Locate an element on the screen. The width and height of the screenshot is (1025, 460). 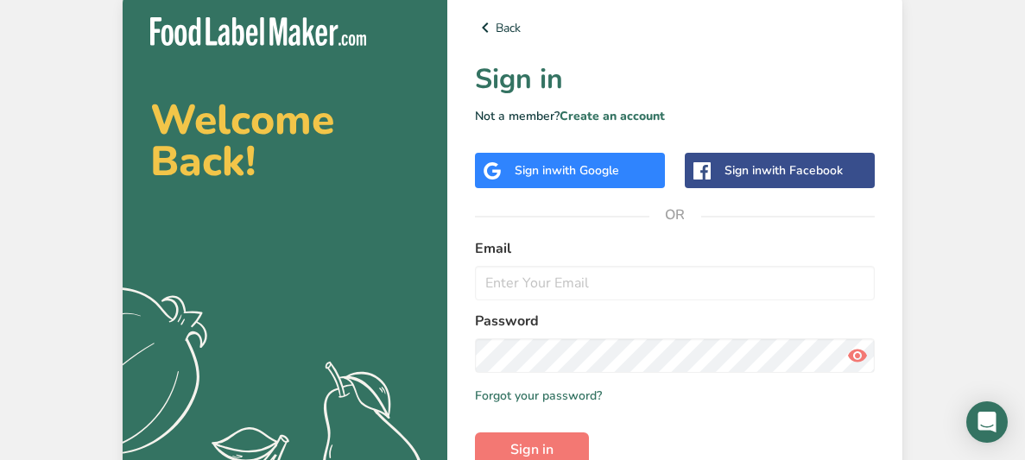
span: Sign in is located at coordinates (532, 450).